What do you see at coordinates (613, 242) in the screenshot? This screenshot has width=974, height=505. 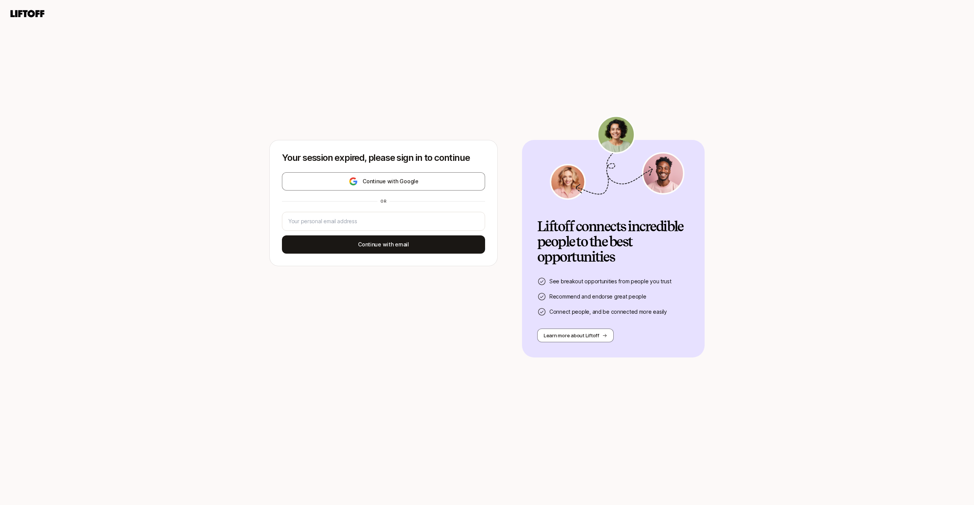 I see `h2: Liftoff connects incredible people to the best opportunities` at bounding box center [613, 242].